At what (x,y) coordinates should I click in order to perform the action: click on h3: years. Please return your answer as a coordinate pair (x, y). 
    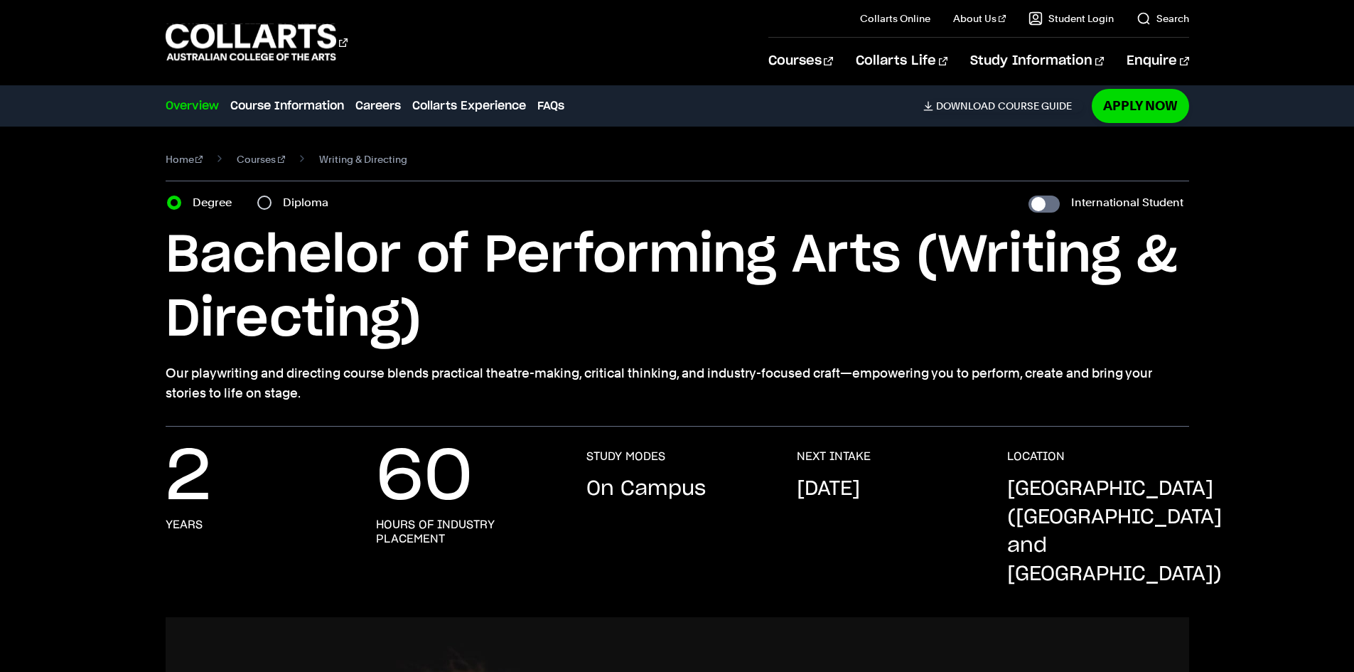
    Looking at the image, I should click on (184, 525).